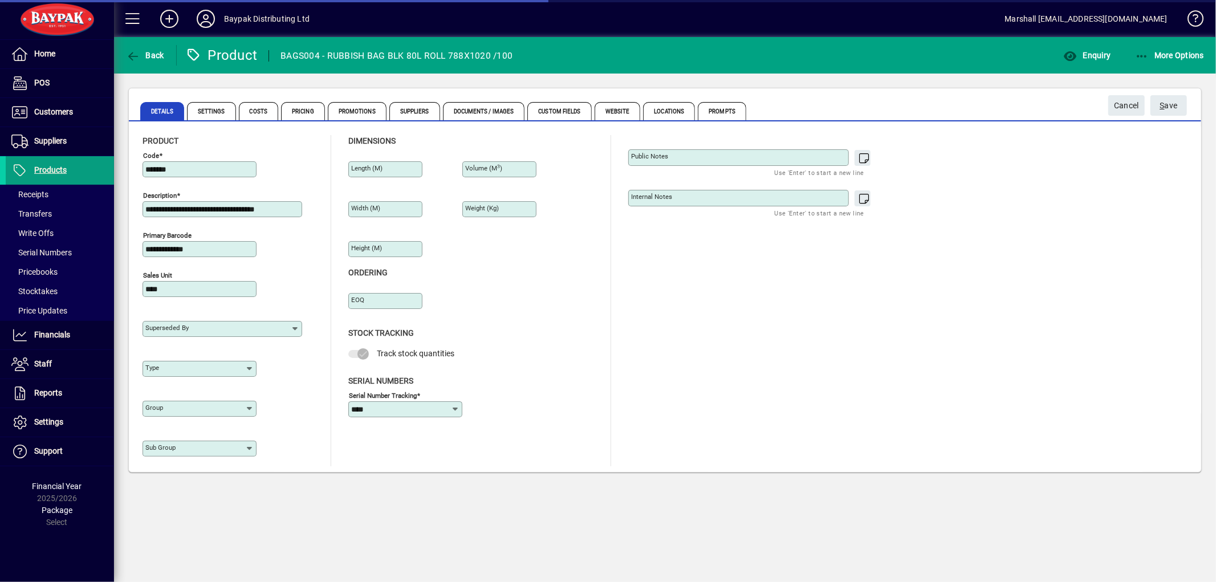 The height and width of the screenshot is (582, 1216). What do you see at coordinates (396, 56) in the screenshot?
I see `div: BAGS004 - RUBBISH BAG BLK 80L ROLL 788X1020 /100` at bounding box center [396, 56].